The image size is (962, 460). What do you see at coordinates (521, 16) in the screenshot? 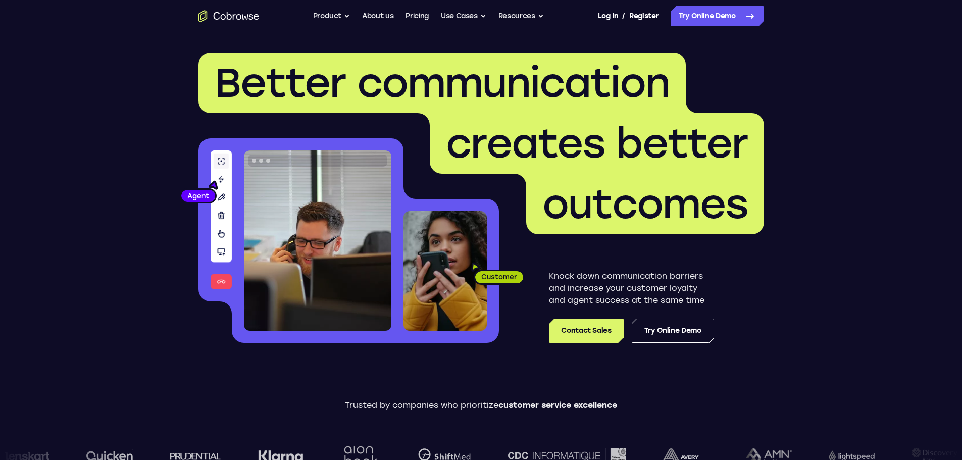
I see `button: Resources` at bounding box center [521, 16].